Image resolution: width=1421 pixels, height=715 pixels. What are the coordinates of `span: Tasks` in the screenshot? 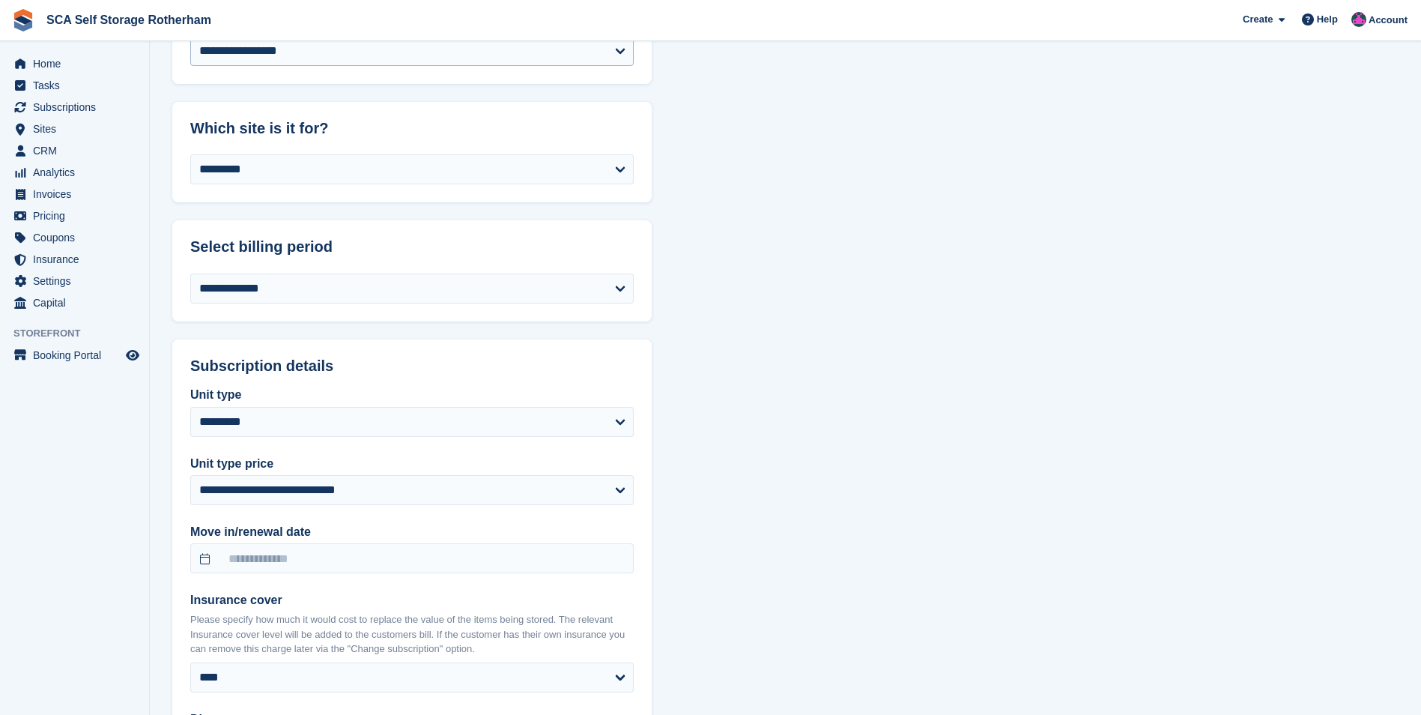 It's located at (78, 85).